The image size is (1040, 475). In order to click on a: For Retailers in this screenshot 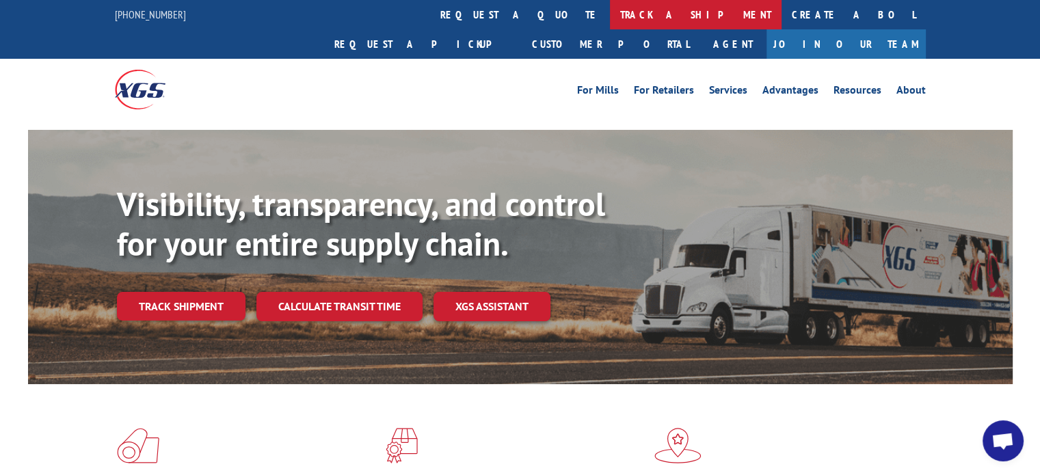, I will do `click(664, 92)`.